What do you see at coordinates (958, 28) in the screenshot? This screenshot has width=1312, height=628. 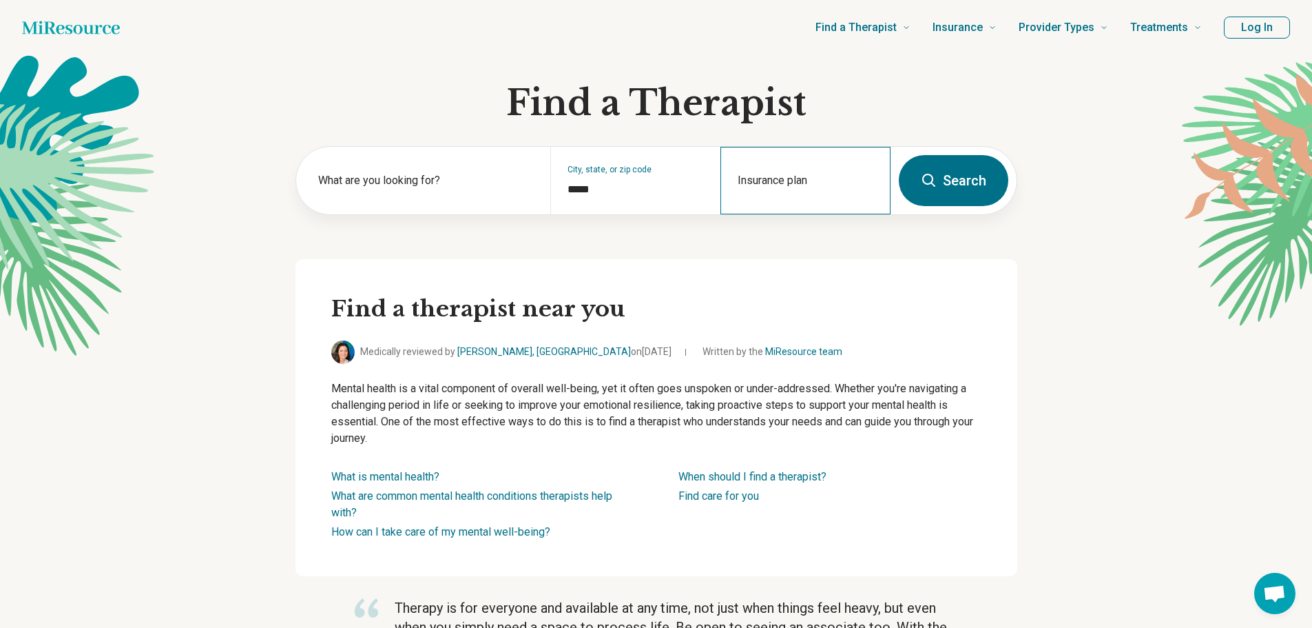 I see `span: Insurance` at bounding box center [958, 28].